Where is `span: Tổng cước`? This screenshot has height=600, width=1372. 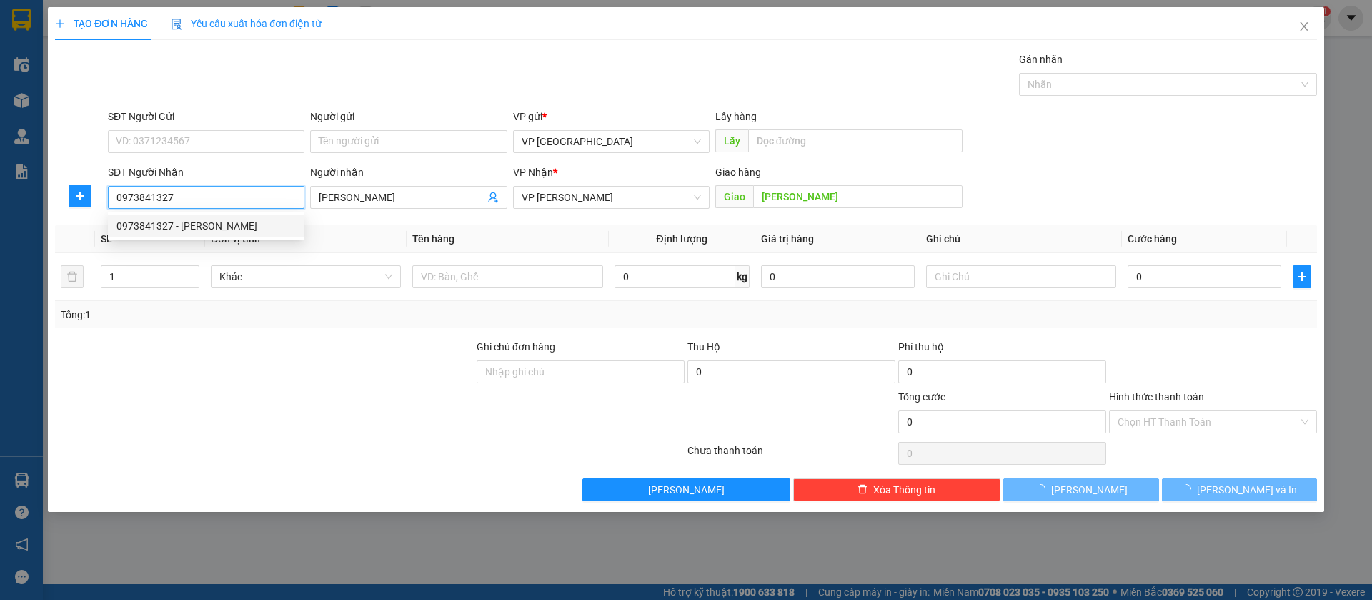 span: Tổng cước is located at coordinates (922, 397).